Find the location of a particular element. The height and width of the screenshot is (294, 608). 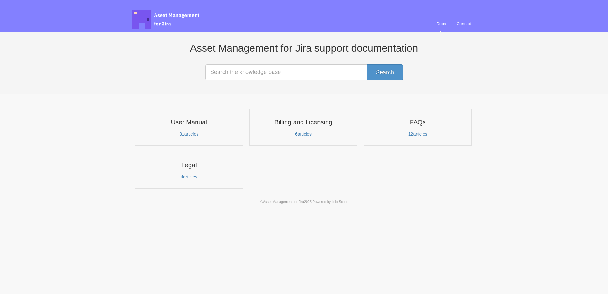

span: 31 is located at coordinates (181, 133).